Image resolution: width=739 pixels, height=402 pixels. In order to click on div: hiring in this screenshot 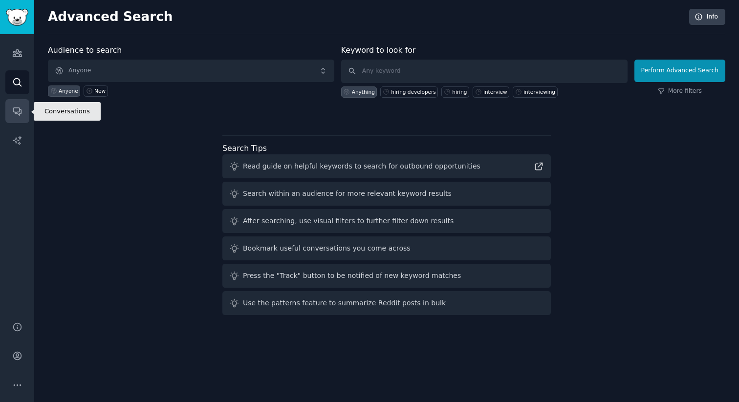, I will do `click(459, 92)`.